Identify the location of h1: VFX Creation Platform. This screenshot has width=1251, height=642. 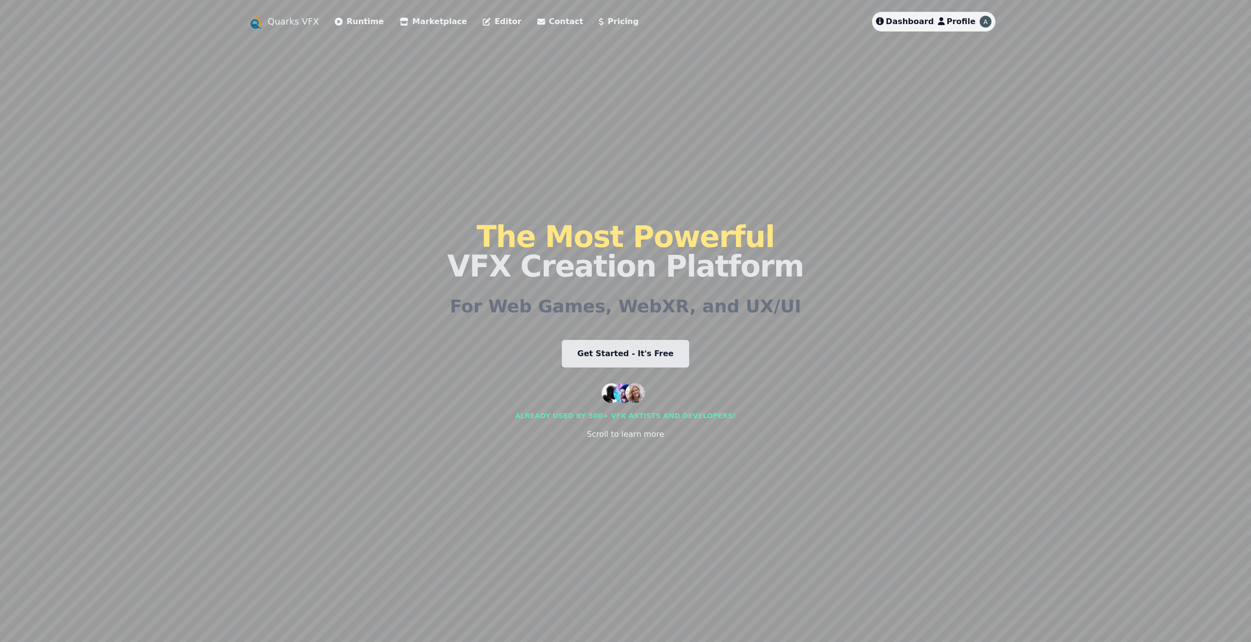
(626, 251).